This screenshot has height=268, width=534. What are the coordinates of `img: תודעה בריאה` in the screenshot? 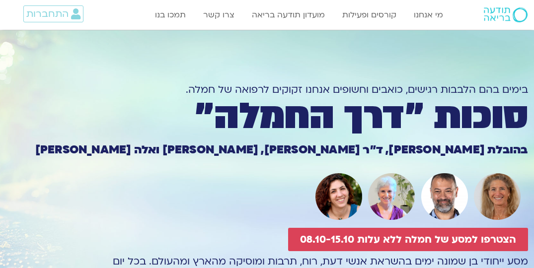 It's located at (506, 15).